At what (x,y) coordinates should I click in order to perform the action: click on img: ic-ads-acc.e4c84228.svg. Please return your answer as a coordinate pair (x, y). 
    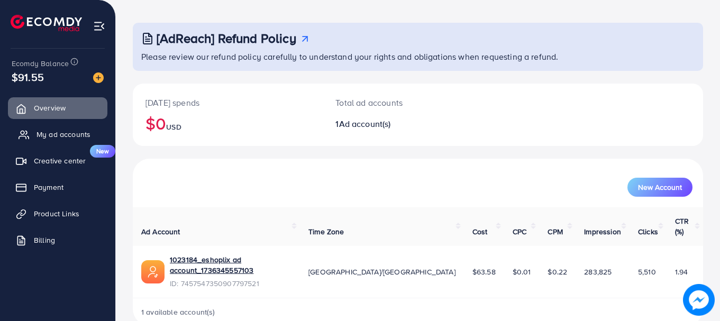
    Looking at the image, I should click on (153, 272).